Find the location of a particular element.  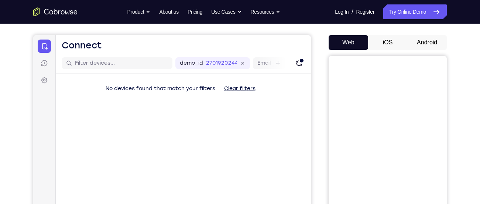

button: Android is located at coordinates (427, 42).